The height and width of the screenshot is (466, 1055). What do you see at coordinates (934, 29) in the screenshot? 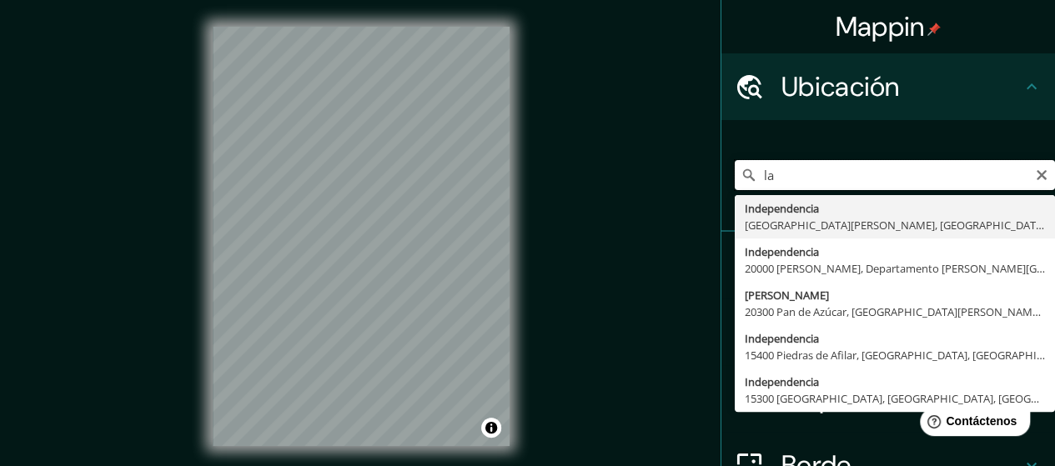
I see `img: pin-icon.png` at bounding box center [934, 29].